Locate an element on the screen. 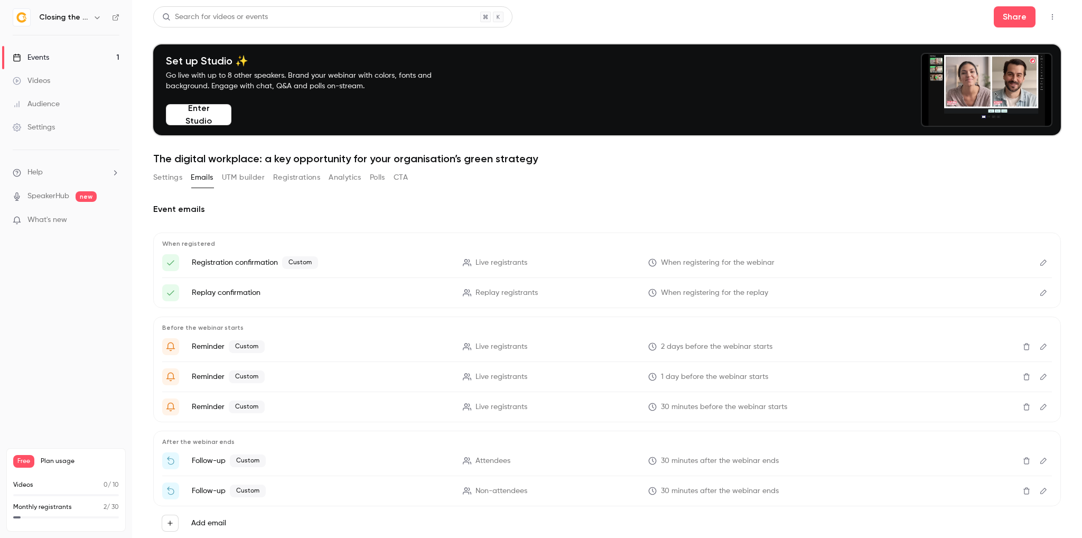 This screenshot has width=1082, height=538. span: 0 is located at coordinates (106, 485).